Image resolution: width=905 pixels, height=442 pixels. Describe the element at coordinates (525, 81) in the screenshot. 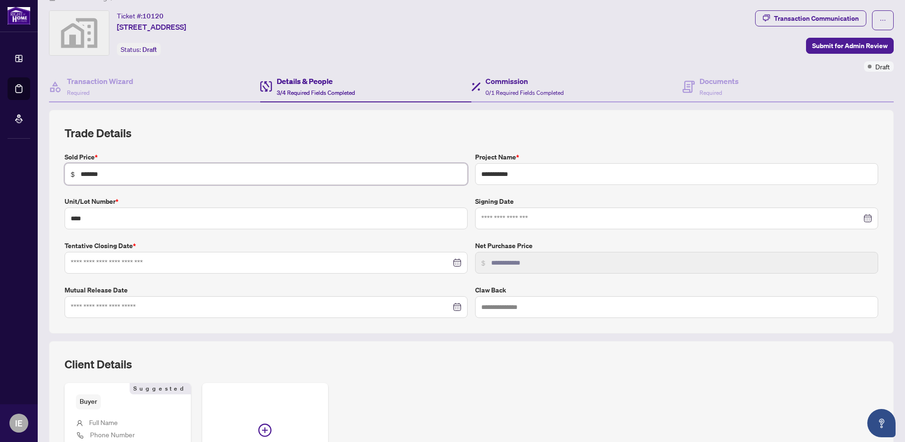

I see `h4: Commission` at that location.